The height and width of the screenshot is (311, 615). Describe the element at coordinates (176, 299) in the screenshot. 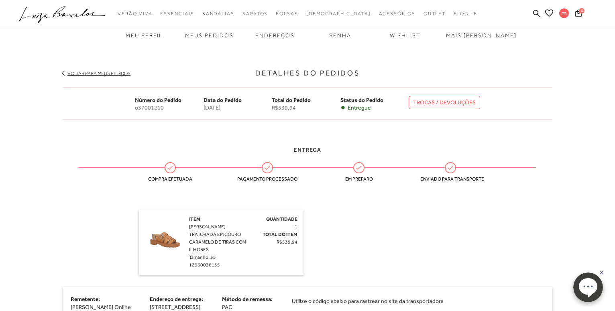

I see `span: Endereço de entrega:` at that location.